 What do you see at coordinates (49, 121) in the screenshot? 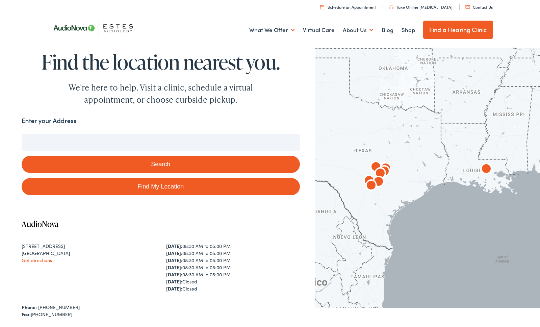
I see `label: Enter your Address` at bounding box center [49, 121].